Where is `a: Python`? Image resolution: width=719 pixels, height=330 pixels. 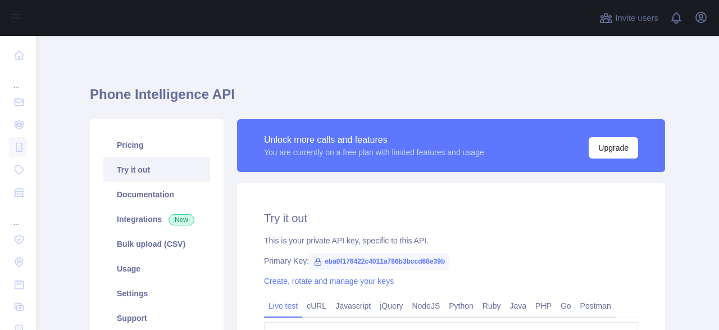 a: Python is located at coordinates (461, 305).